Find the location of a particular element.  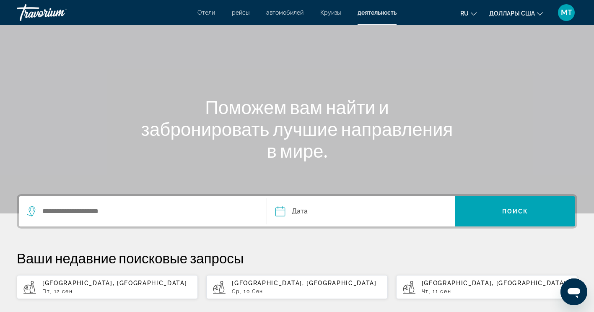

div: Виджет поиска is located at coordinates (297, 211).